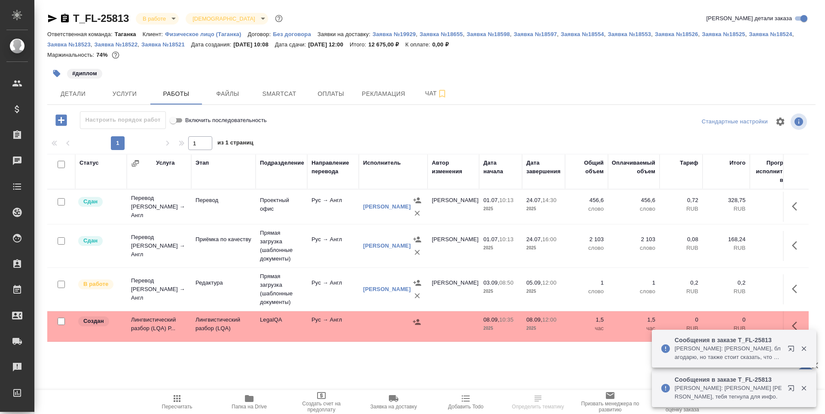 The width and height of the screenshot is (825, 414). Describe the element at coordinates (681, 200) in the screenshot. I see `p: 0,72` at that location.